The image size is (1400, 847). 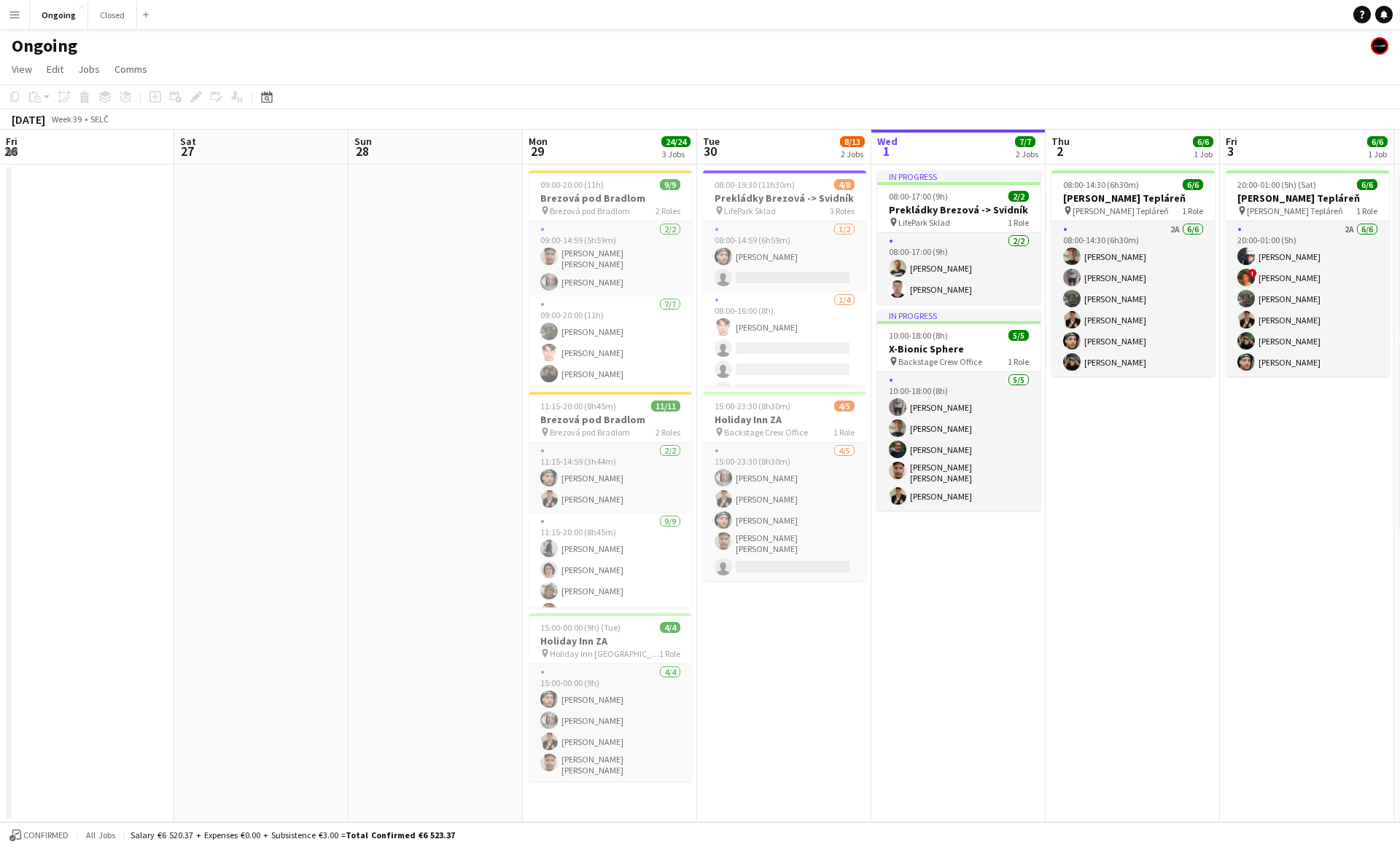 What do you see at coordinates (579, 406) in the screenshot?
I see `span: 11:15-20:00 (8h45m)` at bounding box center [579, 406].